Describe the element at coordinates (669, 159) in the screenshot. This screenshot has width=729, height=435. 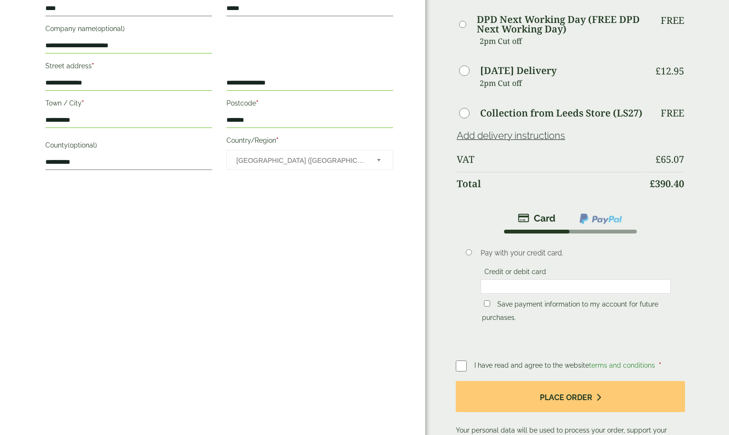
I see `bdi: 65.07` at that location.